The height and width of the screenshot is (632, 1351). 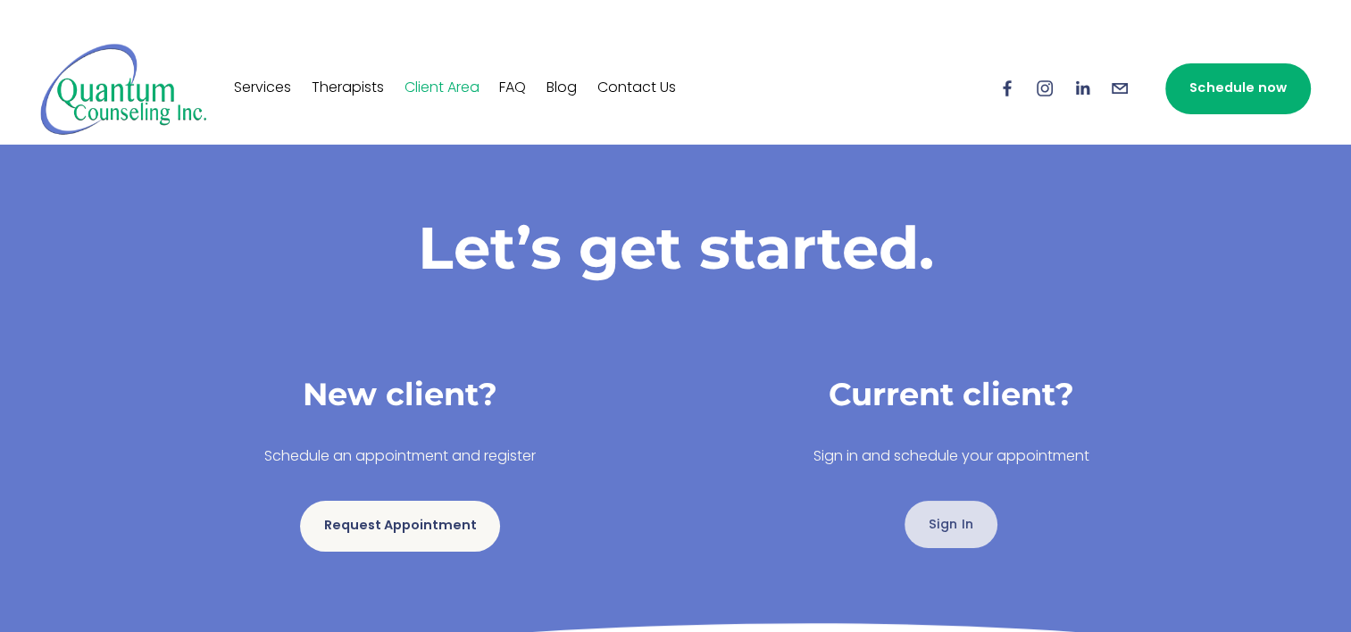 I want to click on a: Request Appointment, so click(x=400, y=526).